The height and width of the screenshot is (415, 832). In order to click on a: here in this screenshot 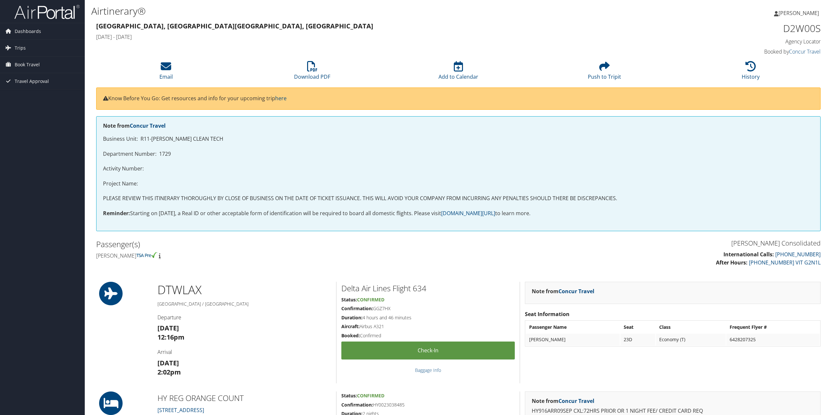, I will do `click(281, 98)`.